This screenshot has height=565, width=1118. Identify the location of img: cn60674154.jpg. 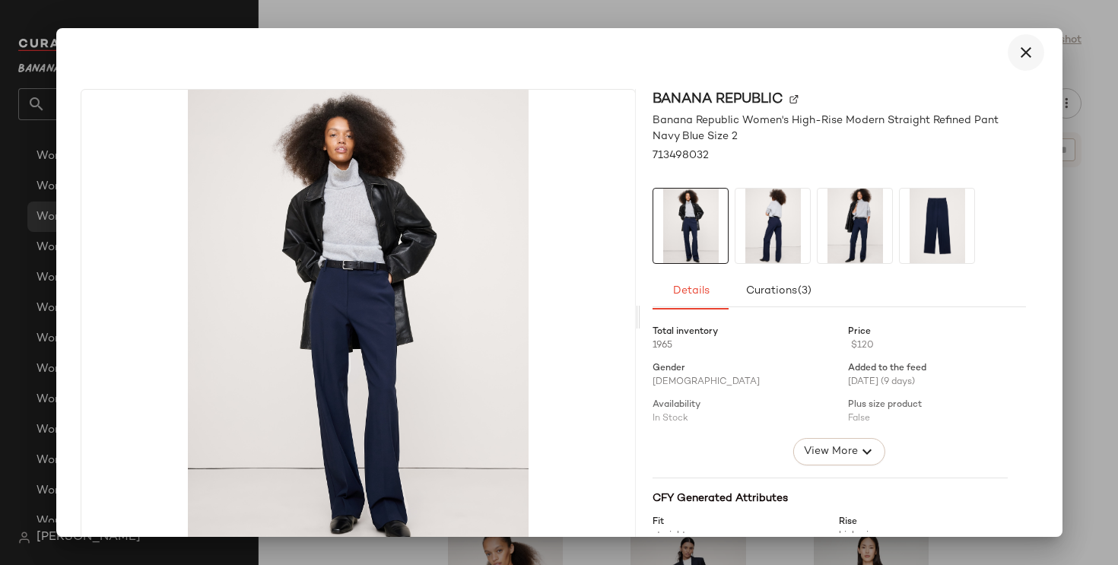
(937, 226).